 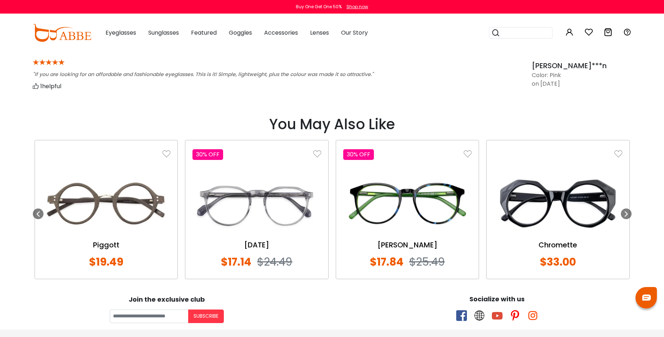 I want to click on span: facebook, so click(x=462, y=315).